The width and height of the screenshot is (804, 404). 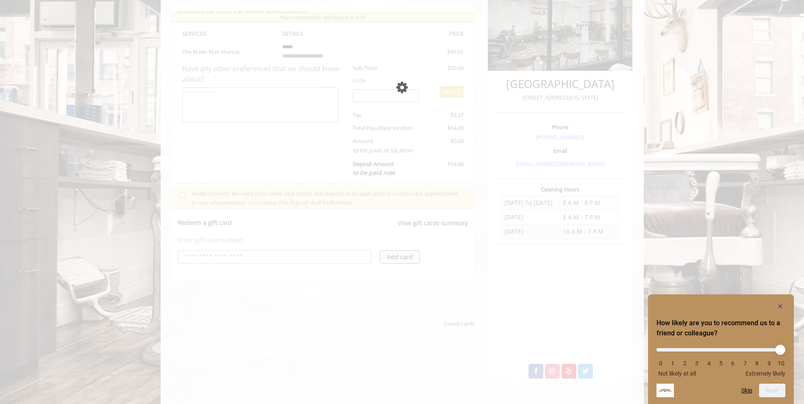 I want to click on li: 0, so click(x=660, y=363).